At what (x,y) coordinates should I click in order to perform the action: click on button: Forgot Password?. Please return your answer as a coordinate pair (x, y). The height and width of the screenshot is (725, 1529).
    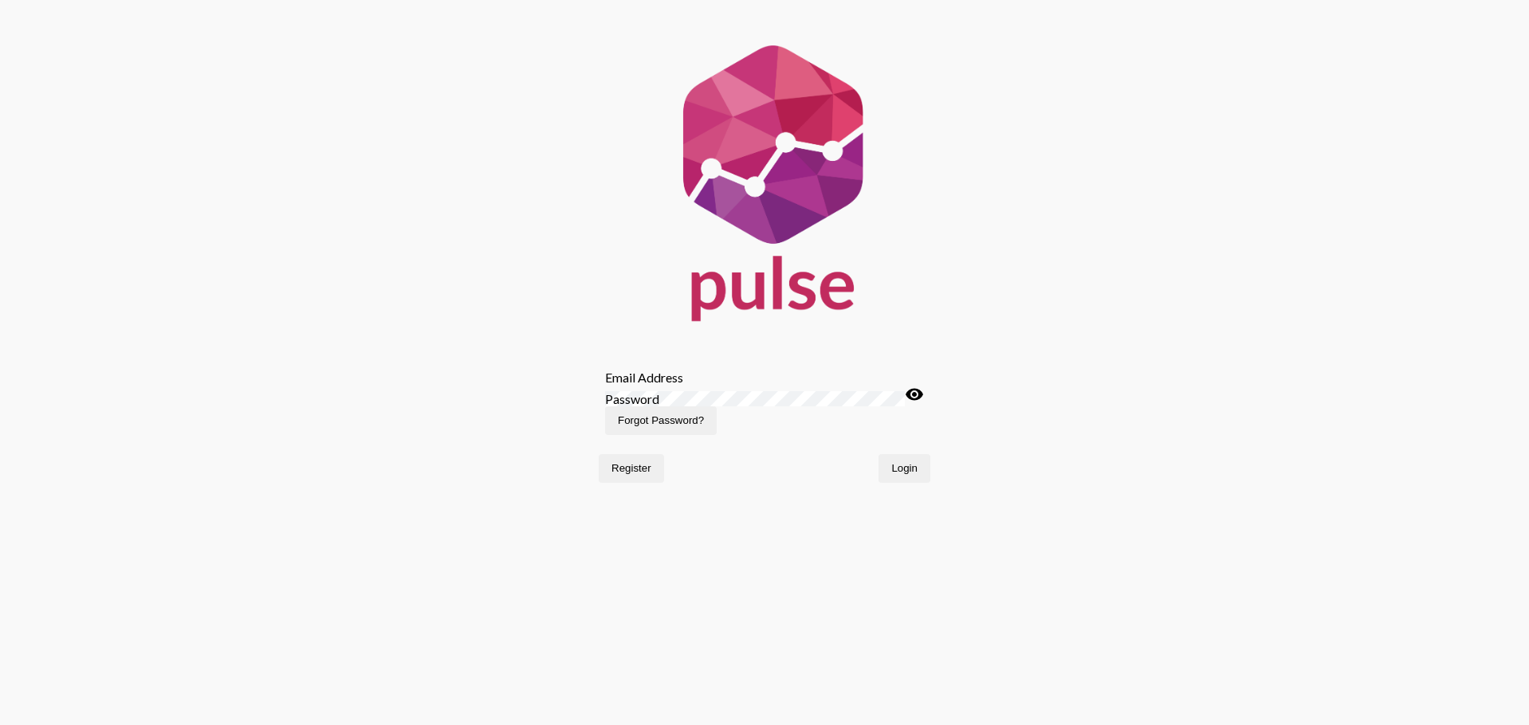
    Looking at the image, I should click on (661, 421).